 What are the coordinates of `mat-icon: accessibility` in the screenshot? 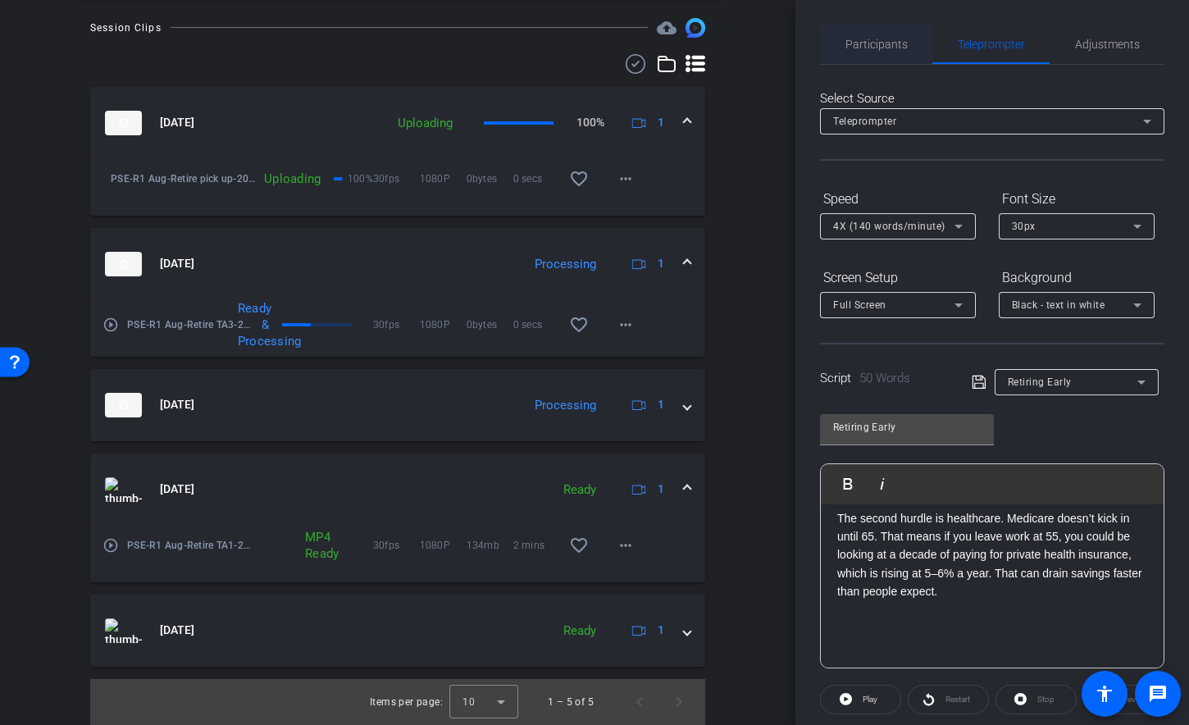 It's located at (1104, 693).